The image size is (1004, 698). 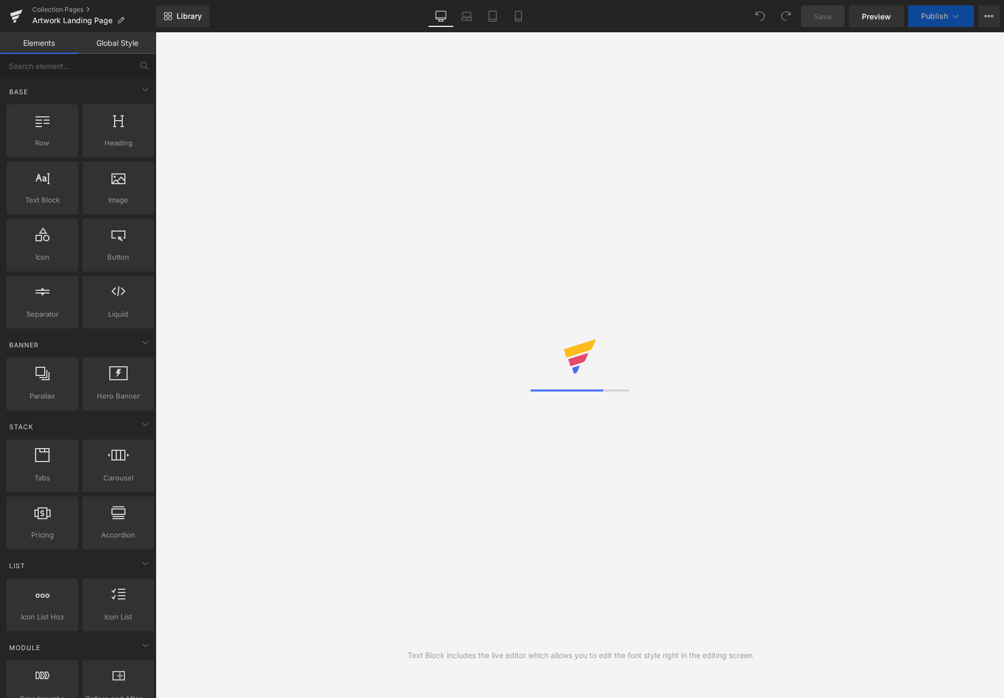 What do you see at coordinates (118, 143) in the screenshot?
I see `span: Heading` at bounding box center [118, 143].